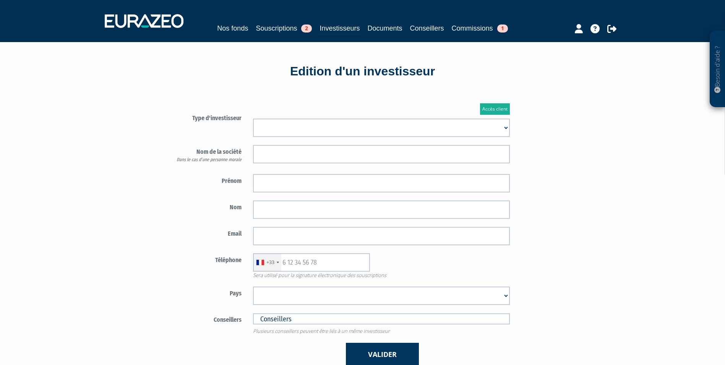 This screenshot has width=725, height=365. What do you see at coordinates (203, 318) in the screenshot?
I see `label: Conseillers` at bounding box center [203, 318].